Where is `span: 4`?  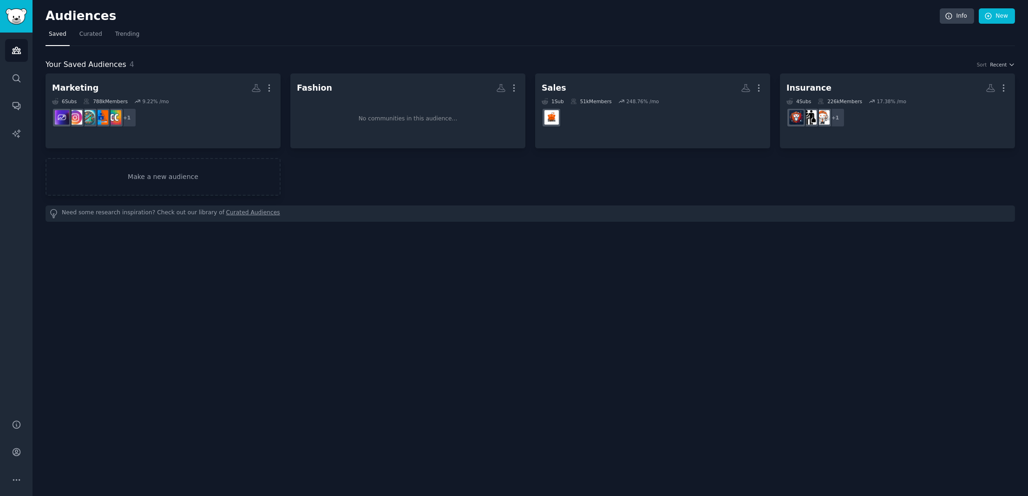
span: 4 is located at coordinates (132, 64).